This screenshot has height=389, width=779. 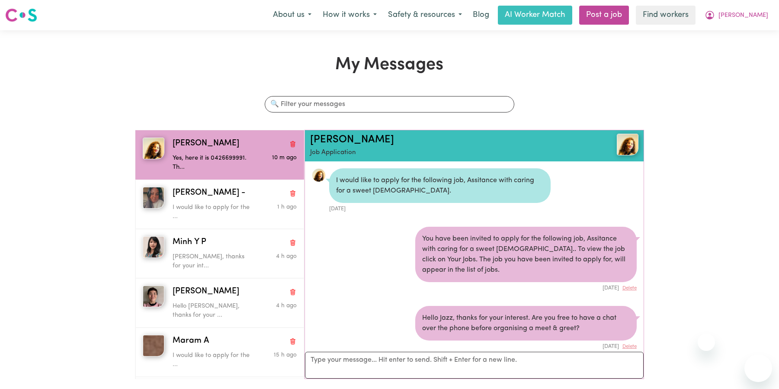 I want to click on img: Minh Y P, so click(x=153, y=247).